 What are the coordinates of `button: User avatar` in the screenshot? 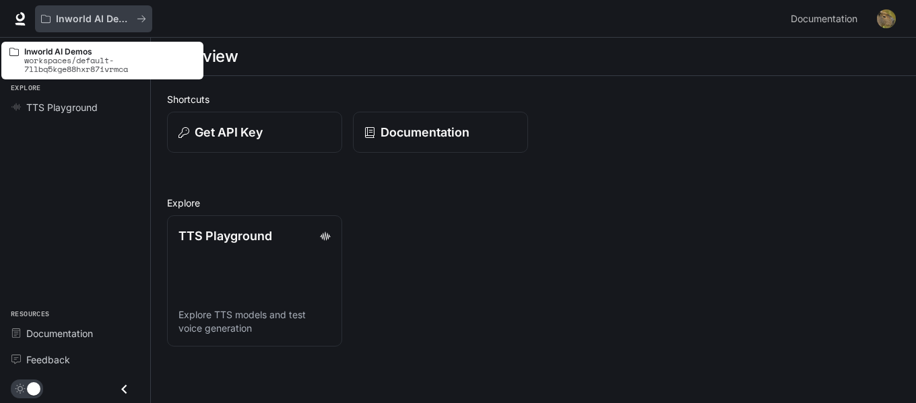 It's located at (886, 19).